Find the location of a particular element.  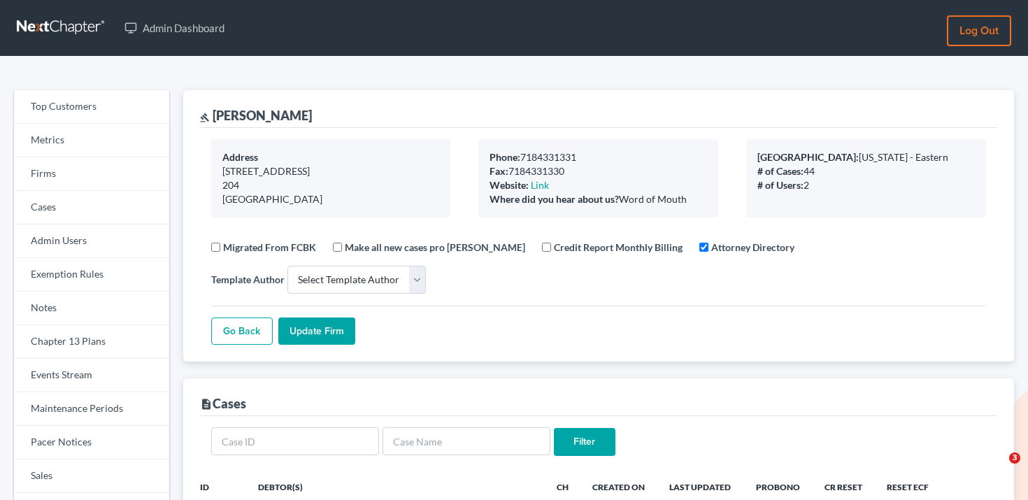

i: description is located at coordinates (206, 404).